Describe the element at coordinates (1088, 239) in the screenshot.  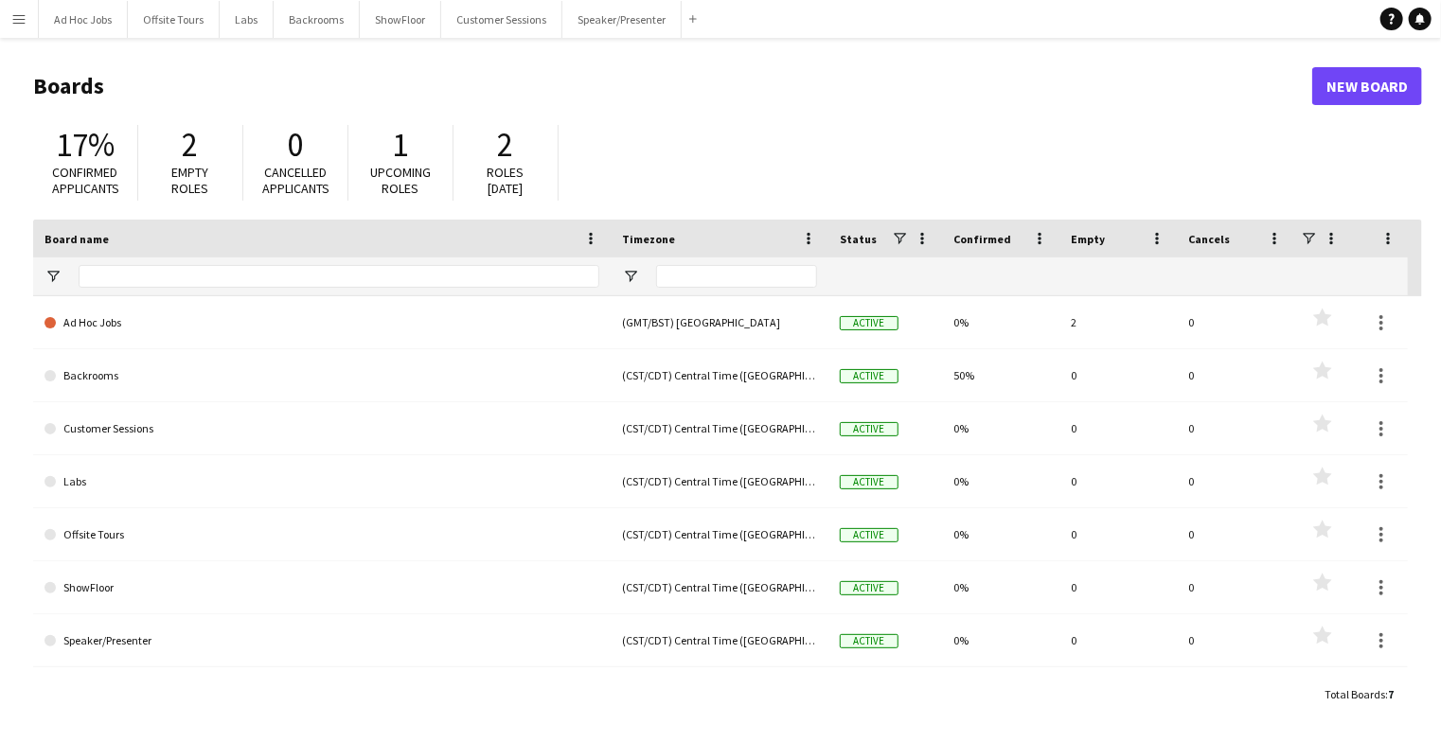
I see `span: Empty` at that location.